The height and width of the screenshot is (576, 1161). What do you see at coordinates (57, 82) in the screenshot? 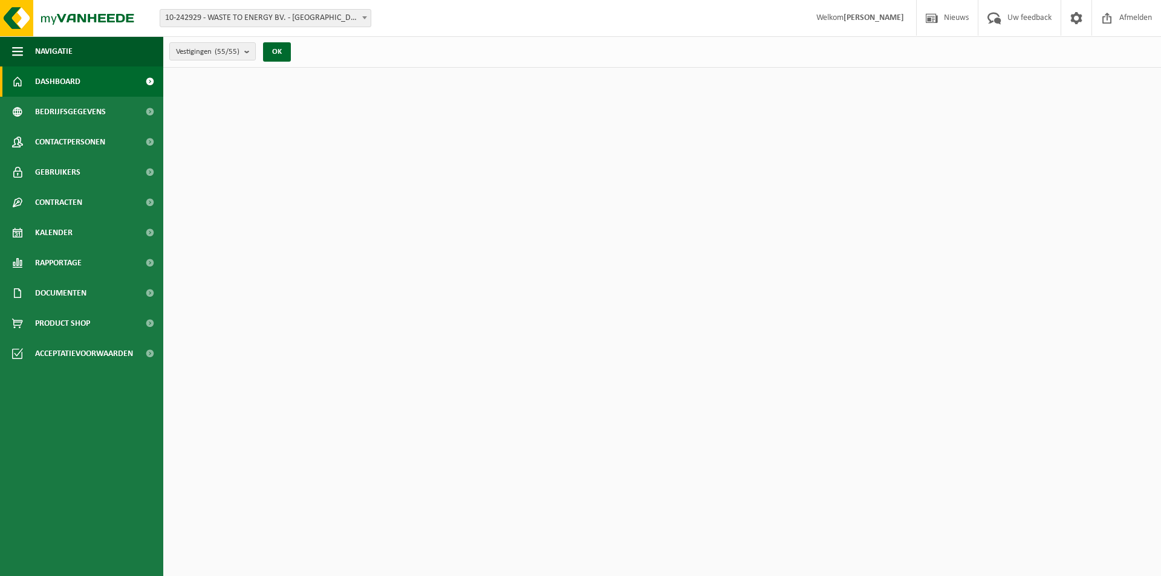
I see `span: Dashboard` at bounding box center [57, 82].